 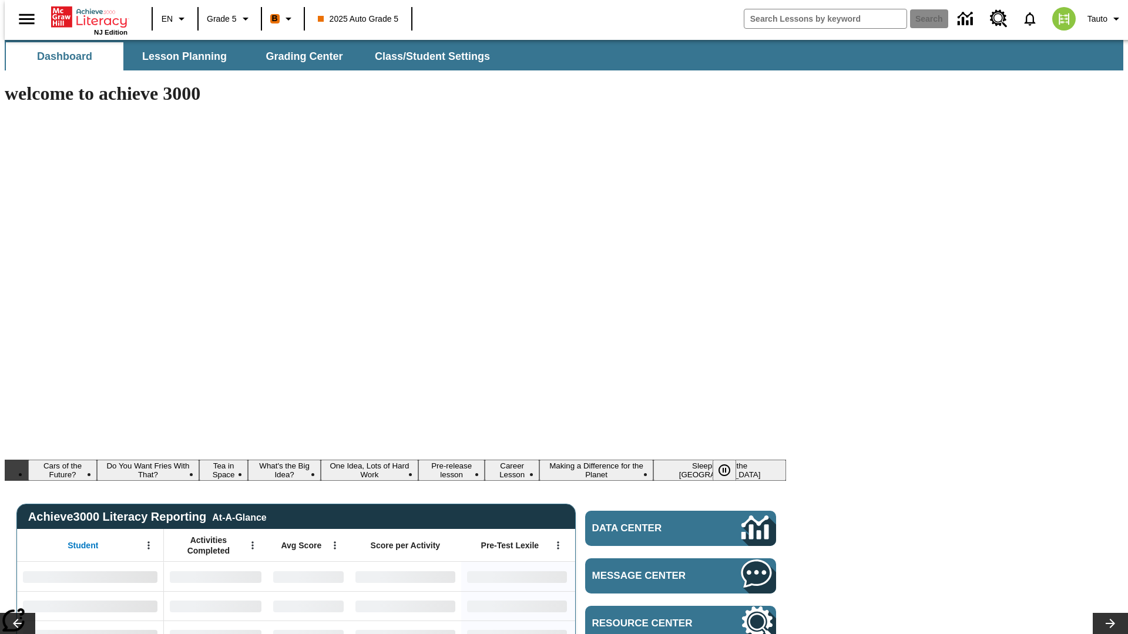 I want to click on a: Home, so click(x=89, y=17).